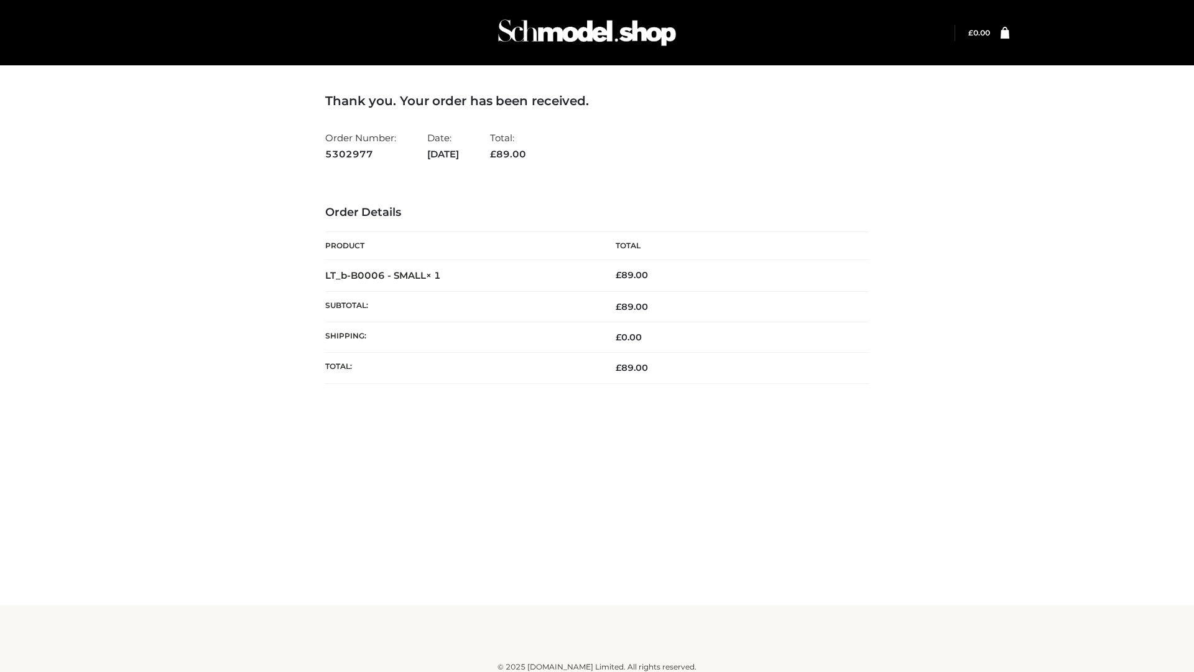 The width and height of the screenshot is (1194, 672). Describe the element at coordinates (434, 275) in the screenshot. I see `strong: × 1` at that location.